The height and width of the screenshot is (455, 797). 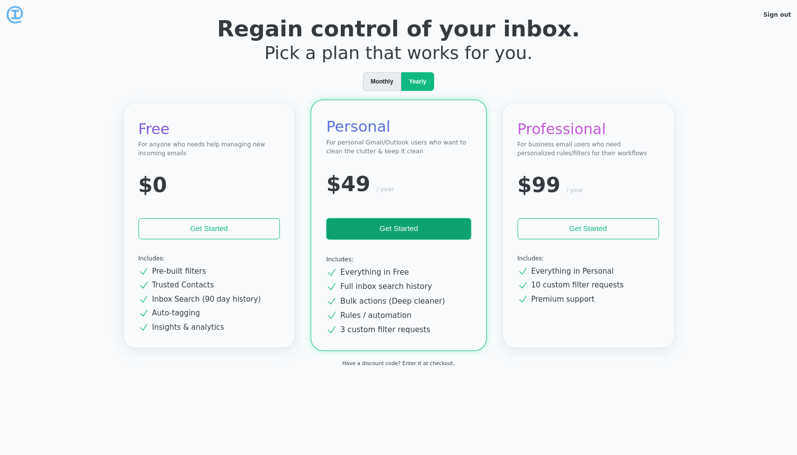 What do you see at coordinates (398, 147) in the screenshot?
I see `div: For personal Gmail/Outlook users who want to clean the clutter & keep it clean` at bounding box center [398, 147].